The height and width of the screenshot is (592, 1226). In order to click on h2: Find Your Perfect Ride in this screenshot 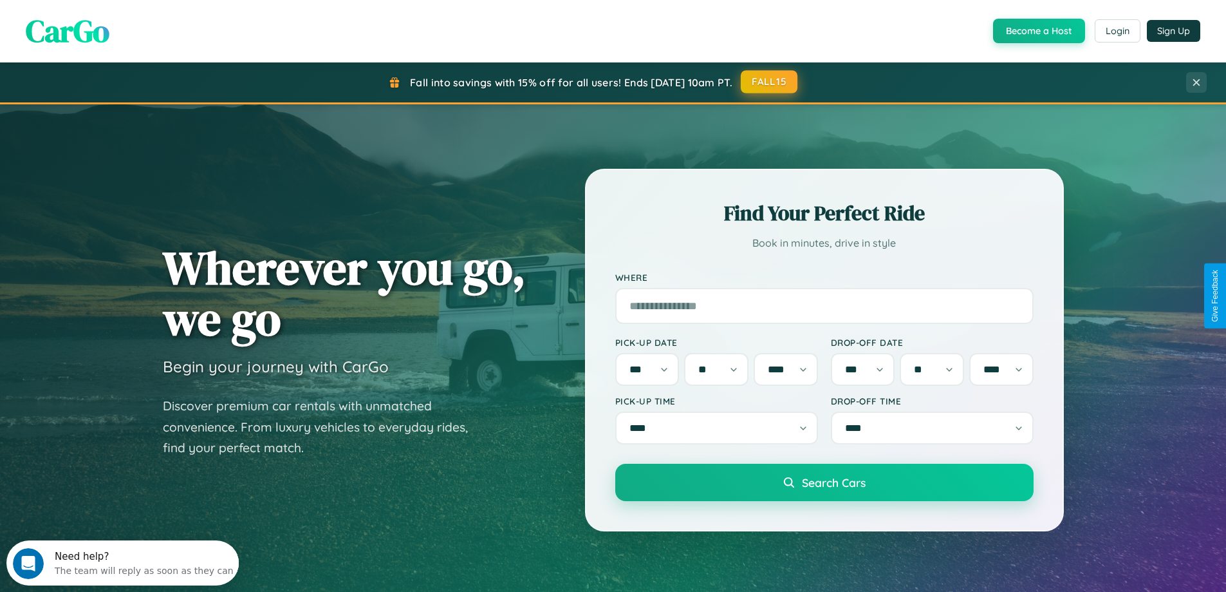, I will do `click(825, 213)`.